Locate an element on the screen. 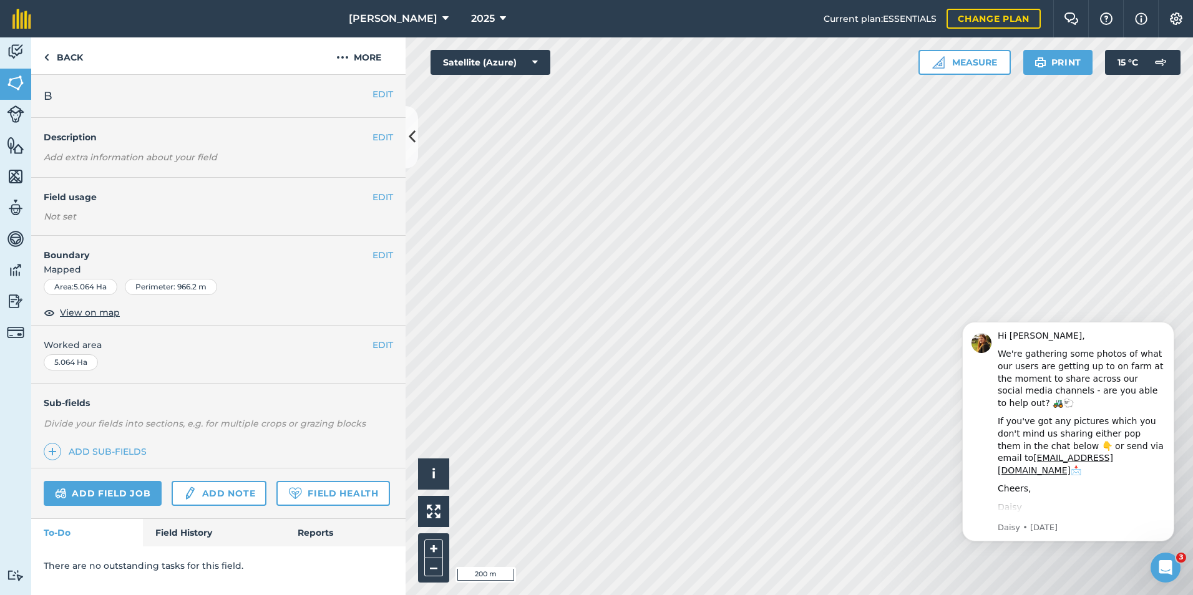 The height and width of the screenshot is (595, 1193). button: Measure is located at coordinates (965, 62).